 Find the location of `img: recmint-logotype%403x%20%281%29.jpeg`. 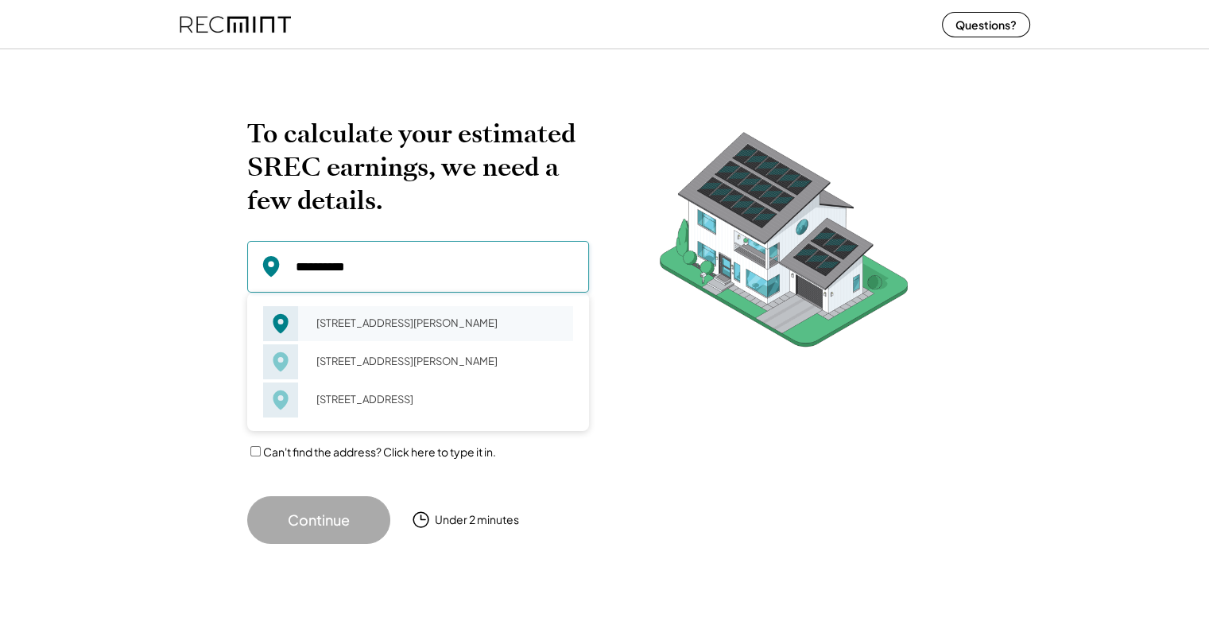

img: recmint-logotype%403x%20%281%29.jpeg is located at coordinates (235, 24).